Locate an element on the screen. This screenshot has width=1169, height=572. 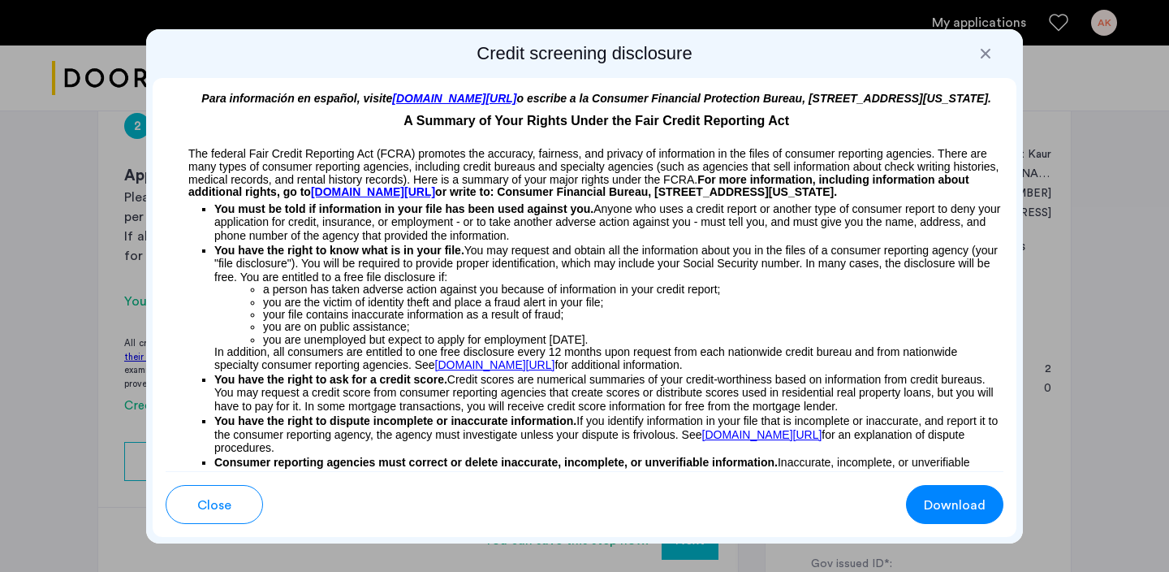
span: In addition, all consumers are entitled to one free disclosure every 12 months upon request from ... is located at coordinates (585, 357).